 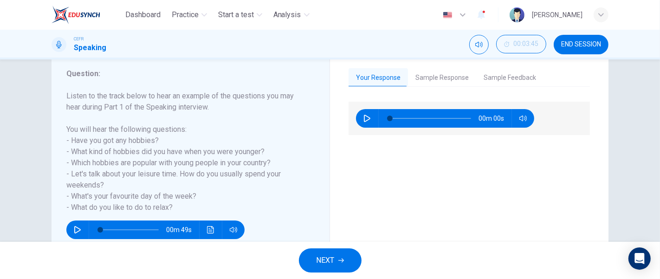 What do you see at coordinates (517, 15) in the screenshot?
I see `img: Profile picture` at bounding box center [517, 15].